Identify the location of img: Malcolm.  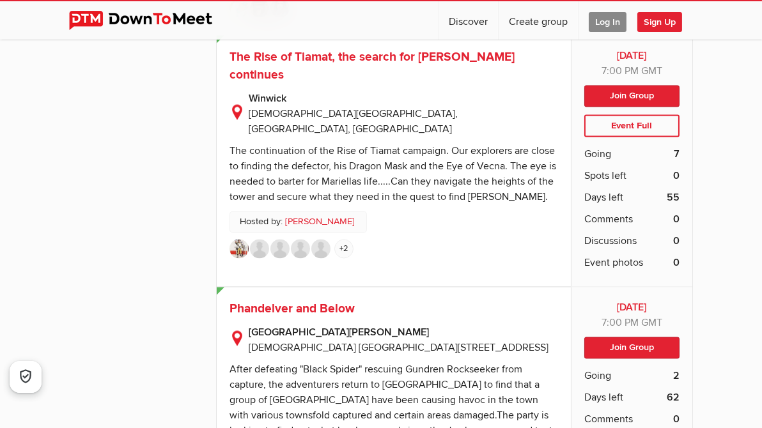
(239, 249).